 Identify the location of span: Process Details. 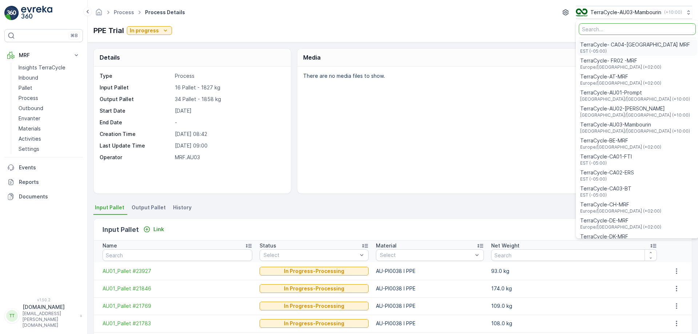
(165, 12).